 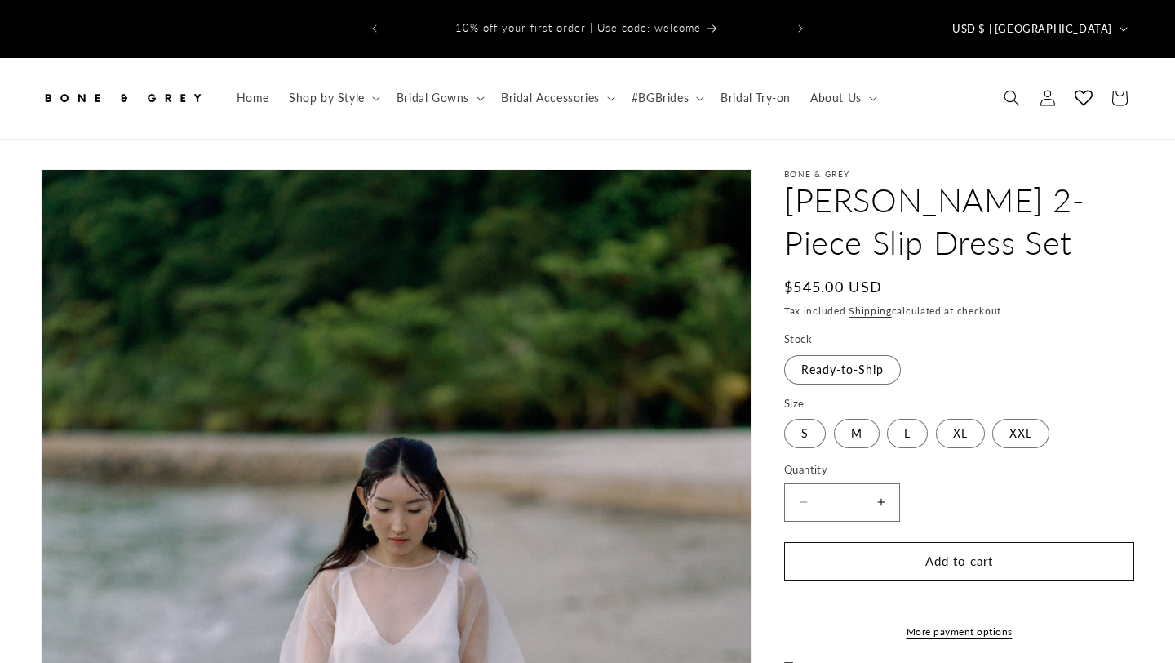 What do you see at coordinates (253, 98) in the screenshot?
I see `a: Home` at bounding box center [253, 98].